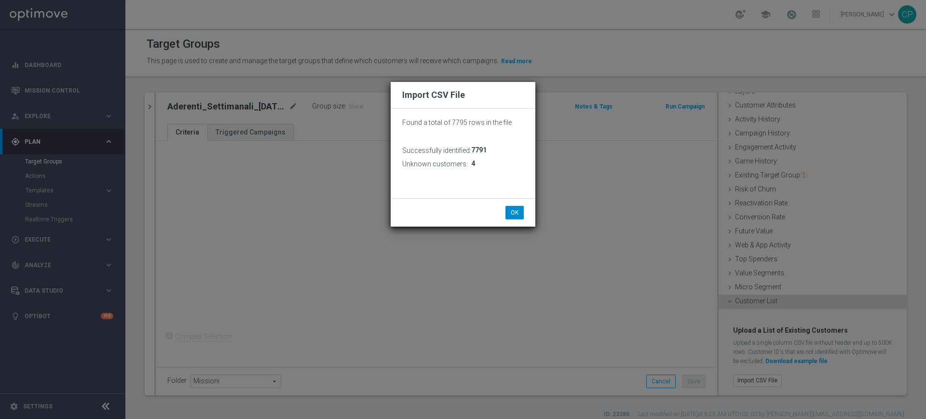  What do you see at coordinates (479, 150) in the screenshot?
I see `span: 7791` at bounding box center [479, 150].